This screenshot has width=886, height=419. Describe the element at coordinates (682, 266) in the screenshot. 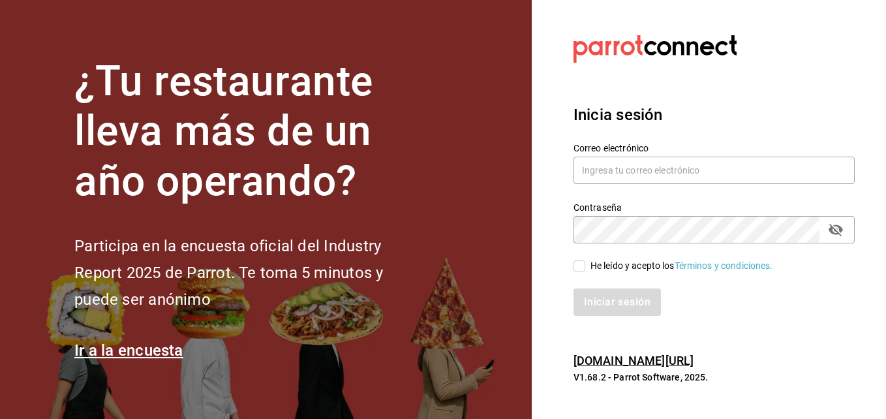

I see `div: He leído y acepto los` at that location.